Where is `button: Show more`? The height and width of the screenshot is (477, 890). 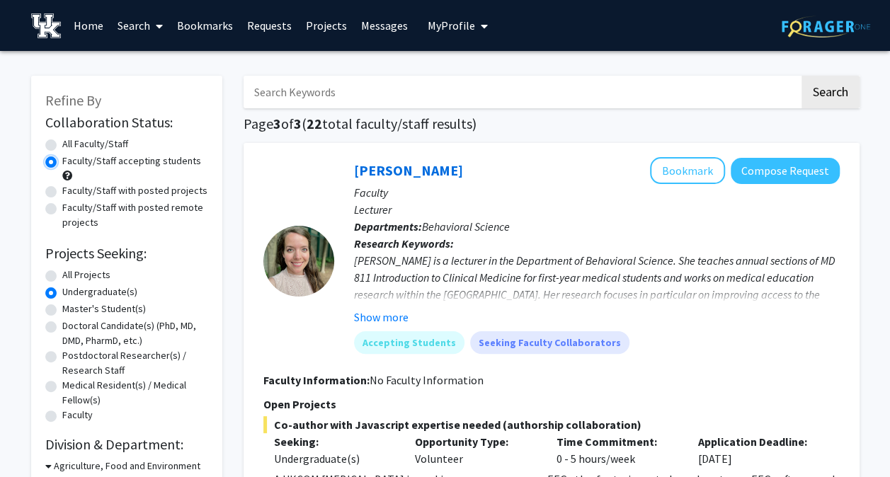
button: Show more is located at coordinates (381, 317).